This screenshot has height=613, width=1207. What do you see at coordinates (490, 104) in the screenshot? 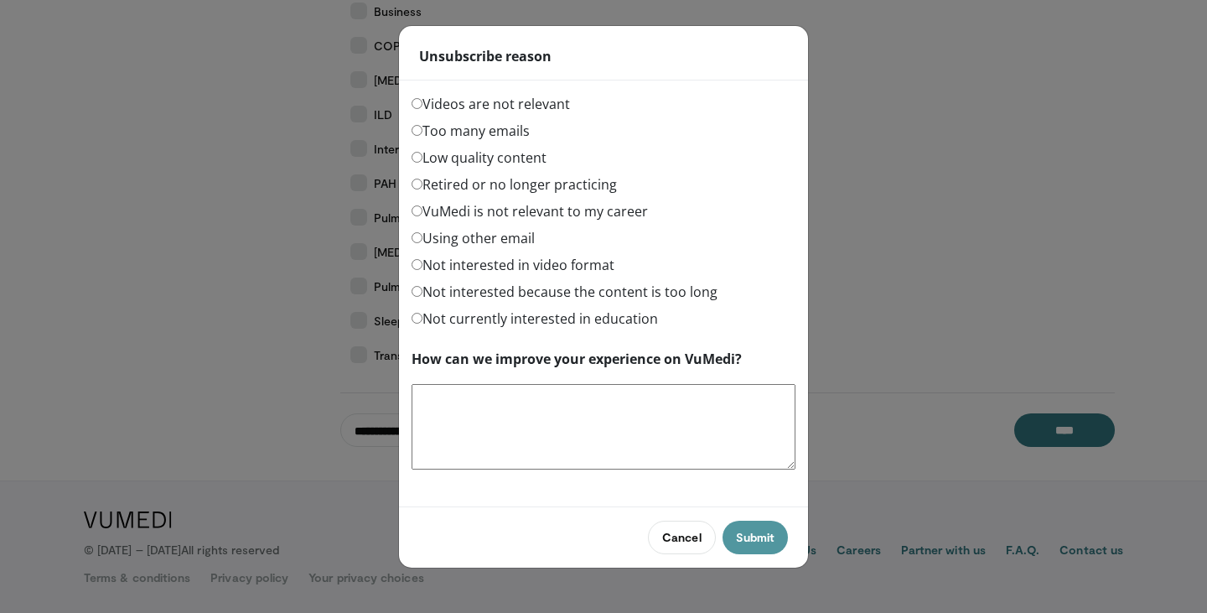
I see `label: Videos are not relevant` at bounding box center [490, 104].